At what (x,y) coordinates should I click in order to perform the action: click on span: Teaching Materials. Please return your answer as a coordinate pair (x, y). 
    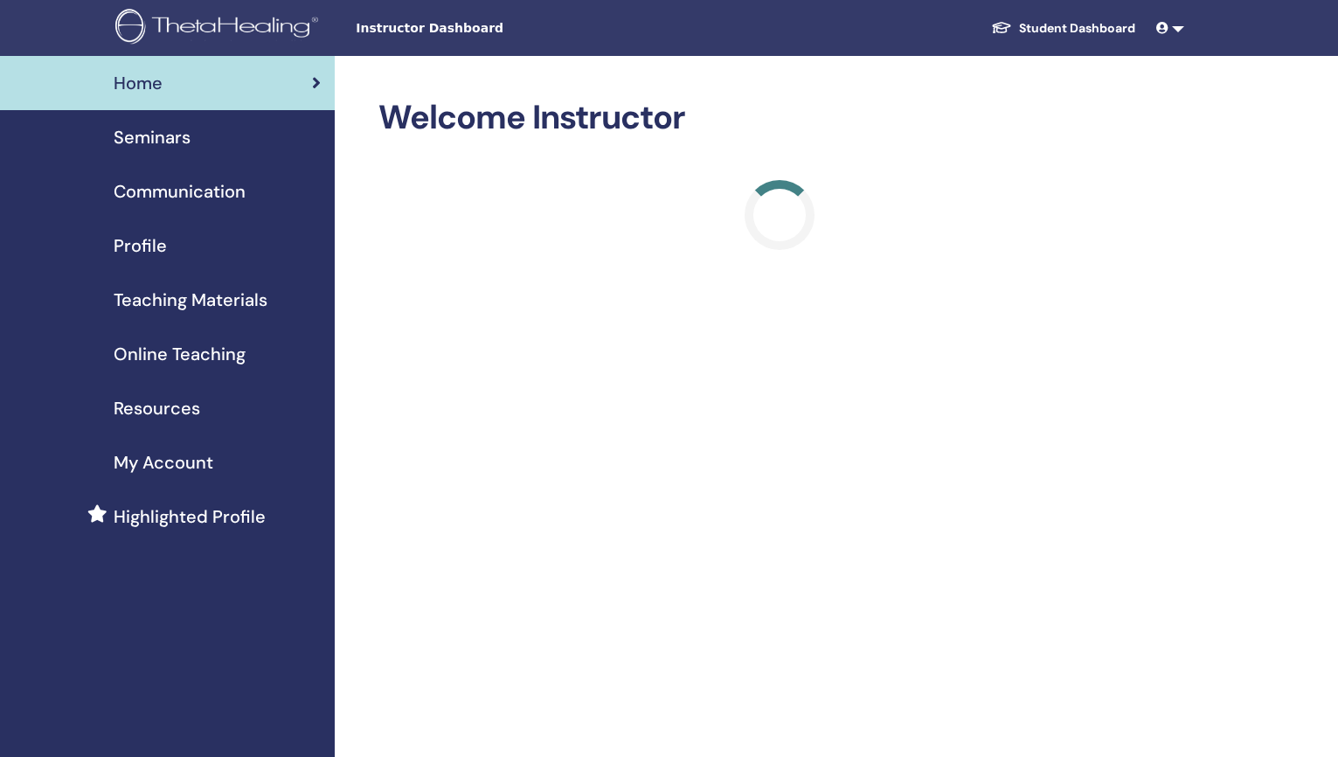
    Looking at the image, I should click on (190, 300).